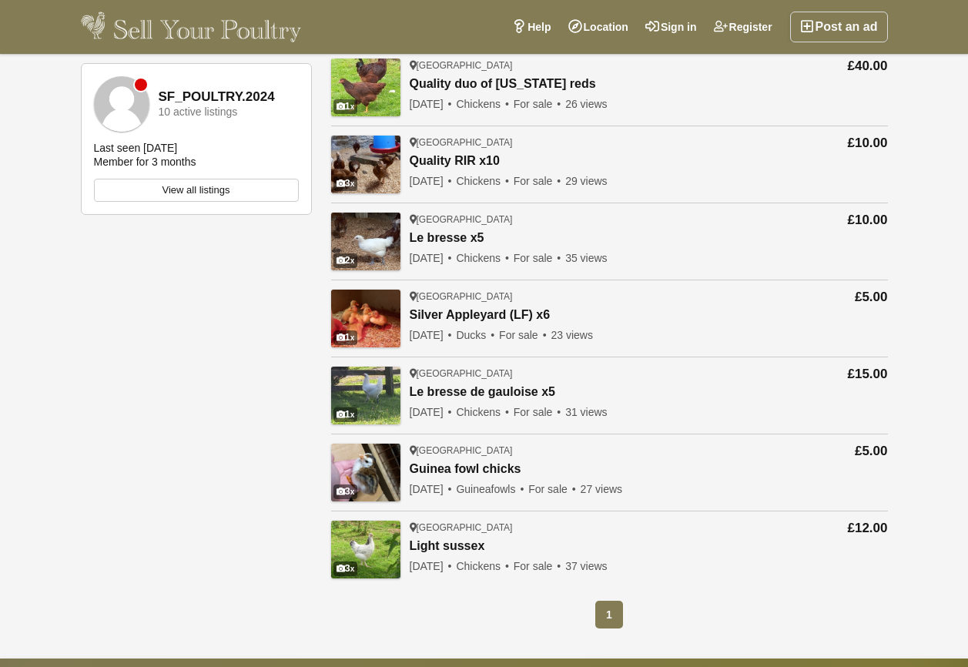  I want to click on img: SF_POULTRY.2024, so click(122, 104).